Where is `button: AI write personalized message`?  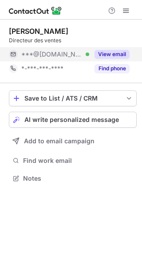 button: AI write personalized message is located at coordinates (73, 120).